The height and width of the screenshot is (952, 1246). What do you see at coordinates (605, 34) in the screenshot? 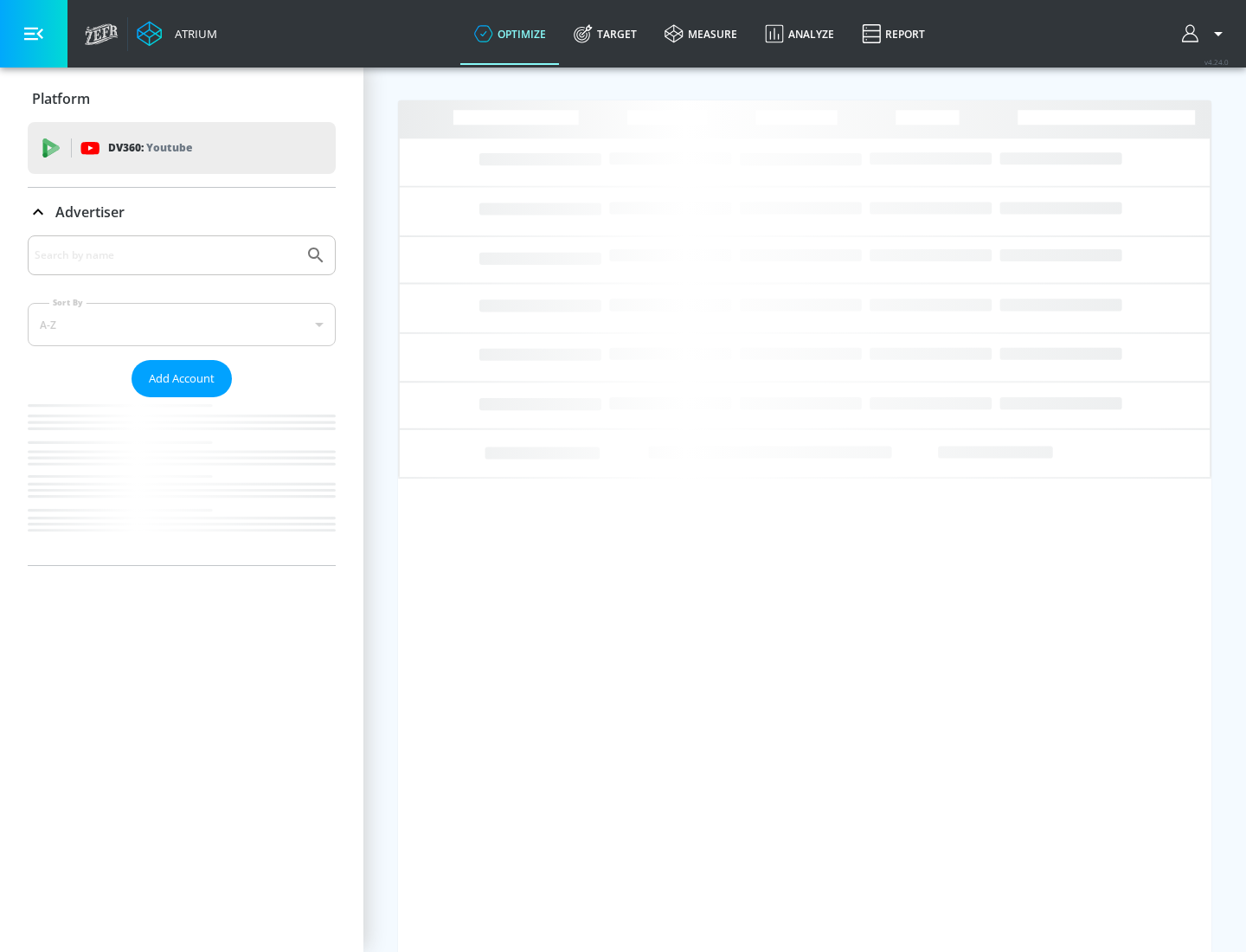
I see `a: Target` at bounding box center [605, 34].